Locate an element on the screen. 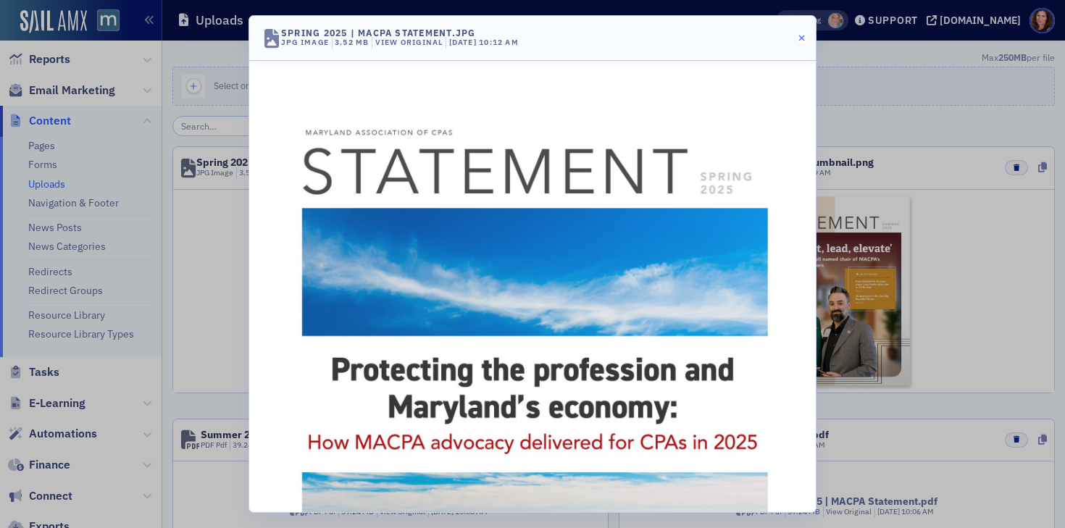 This screenshot has height=528, width=1065. a: View Original is located at coordinates (409, 42).